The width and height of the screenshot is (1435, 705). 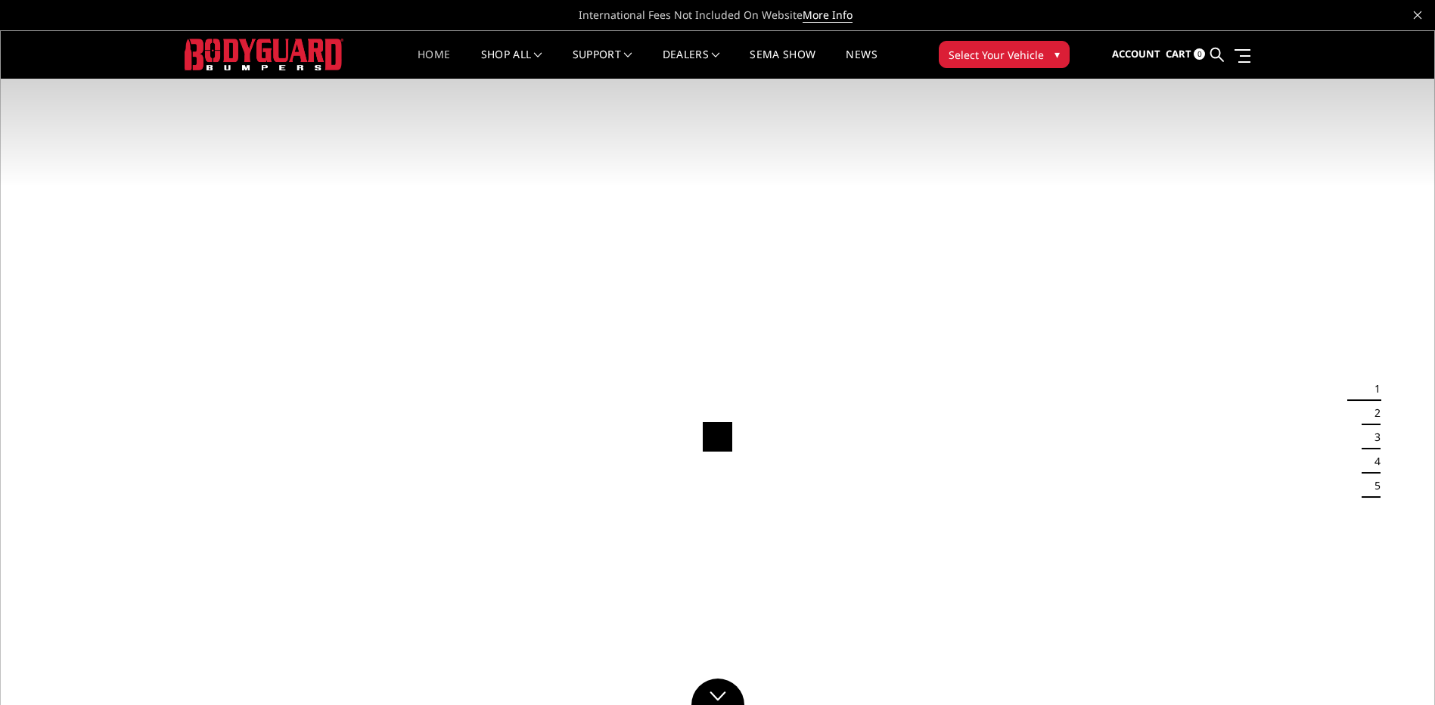 I want to click on span: Select Your Vehicle, so click(x=996, y=54).